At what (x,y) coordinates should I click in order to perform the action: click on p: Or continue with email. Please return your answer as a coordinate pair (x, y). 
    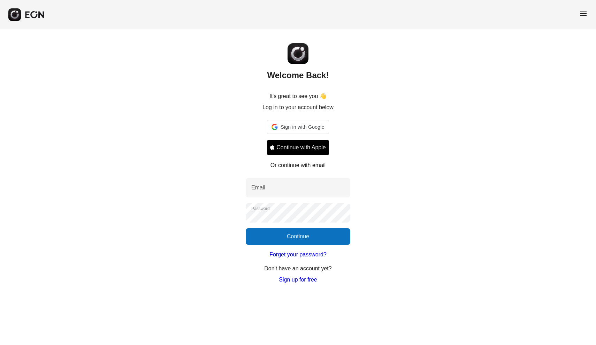
    Looking at the image, I should click on (298, 165).